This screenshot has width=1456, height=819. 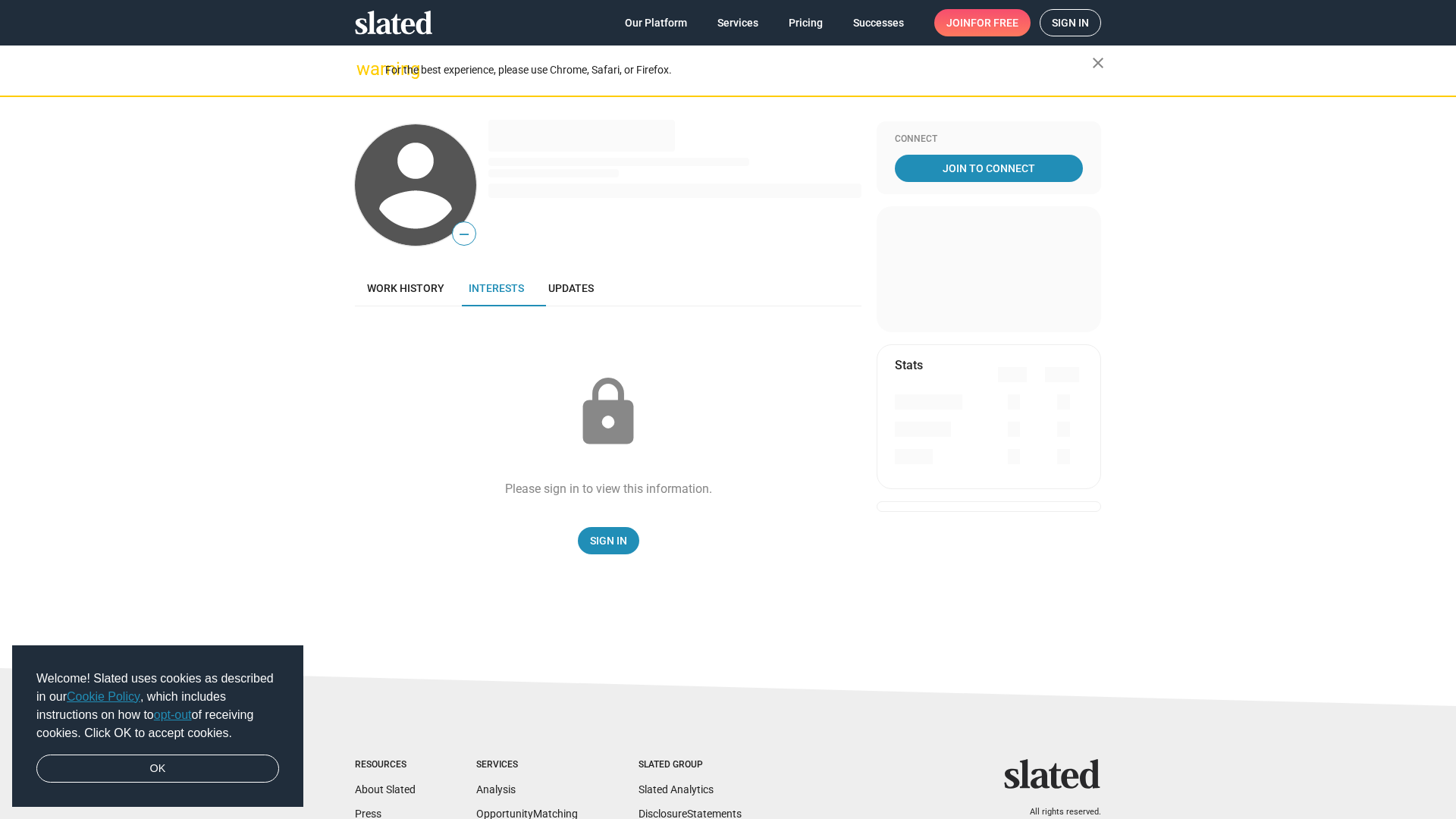 I want to click on div: Resources, so click(x=385, y=764).